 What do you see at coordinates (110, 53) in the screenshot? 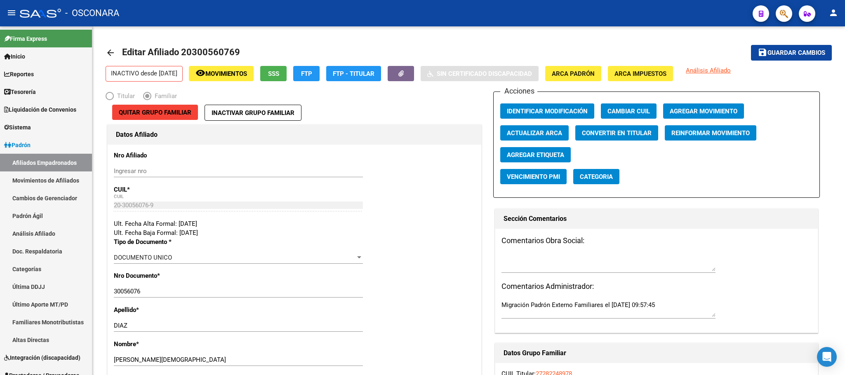
I see `mat-icon: arrow_back` at bounding box center [110, 53].